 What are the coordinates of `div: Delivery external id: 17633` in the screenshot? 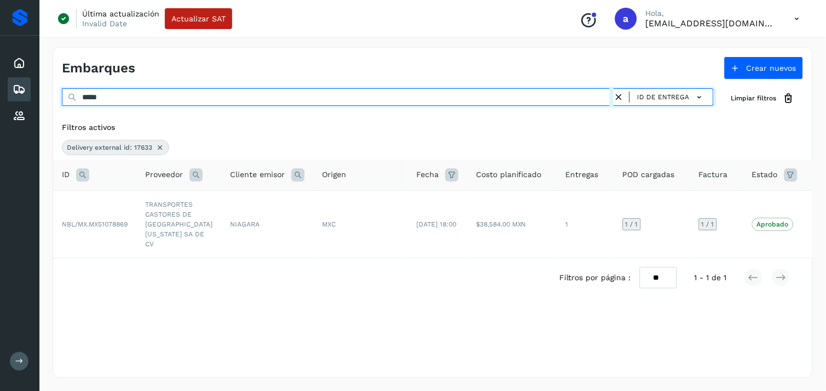 It's located at (116, 147).